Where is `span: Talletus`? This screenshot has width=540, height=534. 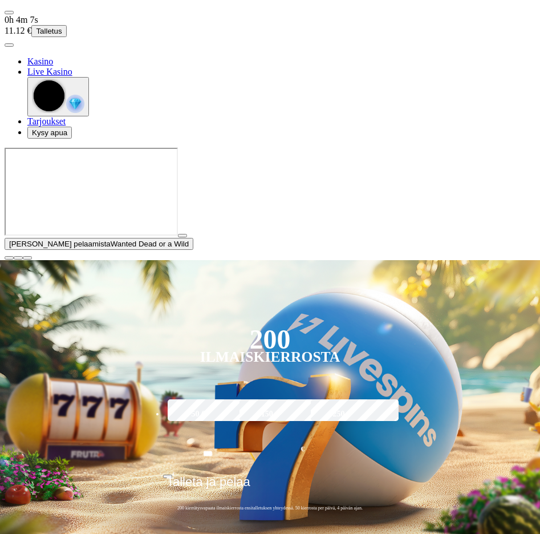 span: Talletus is located at coordinates (48, 31).